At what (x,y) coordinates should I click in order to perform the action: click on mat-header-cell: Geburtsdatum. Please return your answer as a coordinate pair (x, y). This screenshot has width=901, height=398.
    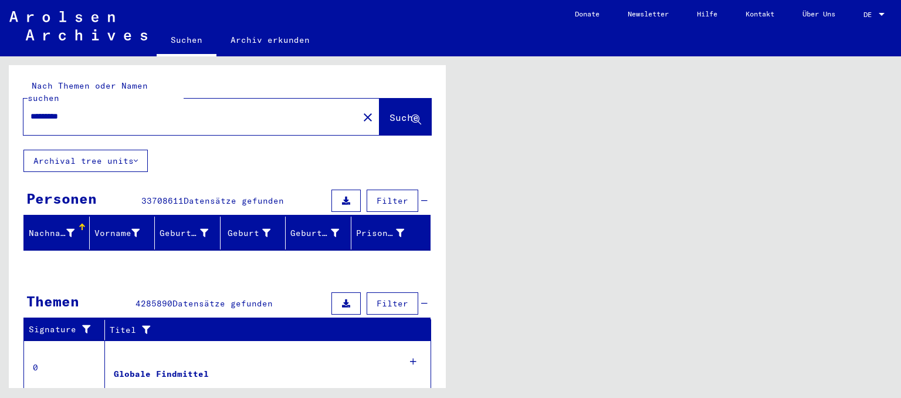
    Looking at the image, I should click on (319, 233).